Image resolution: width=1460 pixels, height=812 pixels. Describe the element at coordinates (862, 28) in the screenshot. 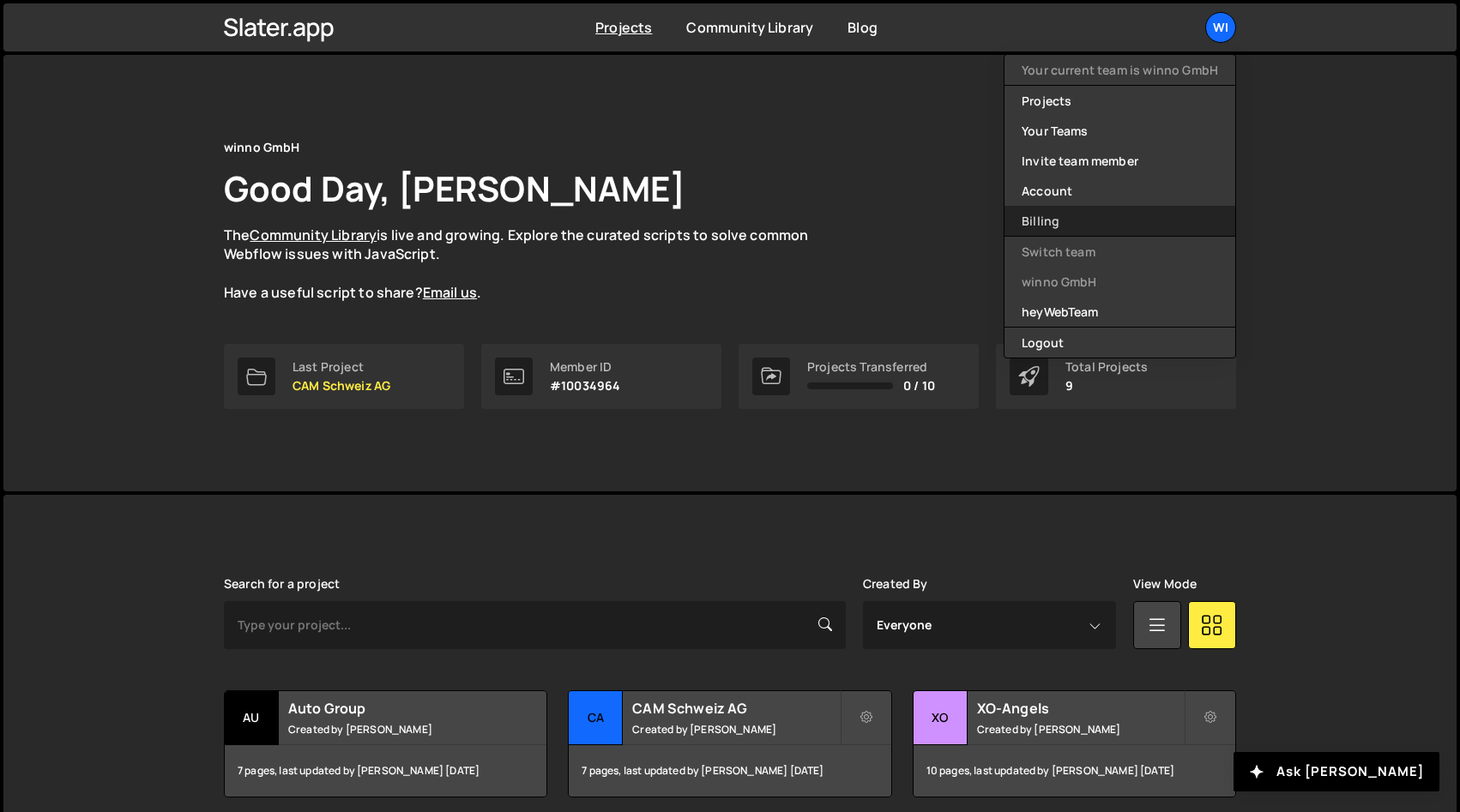

I see `a: Blog` at that location.